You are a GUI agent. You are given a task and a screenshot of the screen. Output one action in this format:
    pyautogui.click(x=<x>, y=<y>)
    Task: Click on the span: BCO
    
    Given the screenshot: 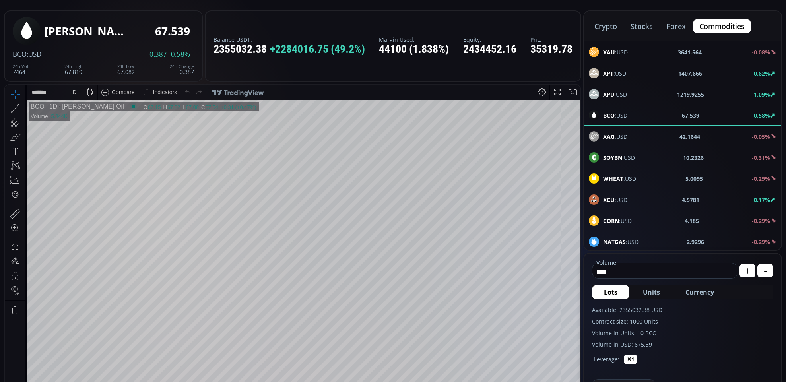 What is the action you would take?
    pyautogui.click(x=19, y=54)
    